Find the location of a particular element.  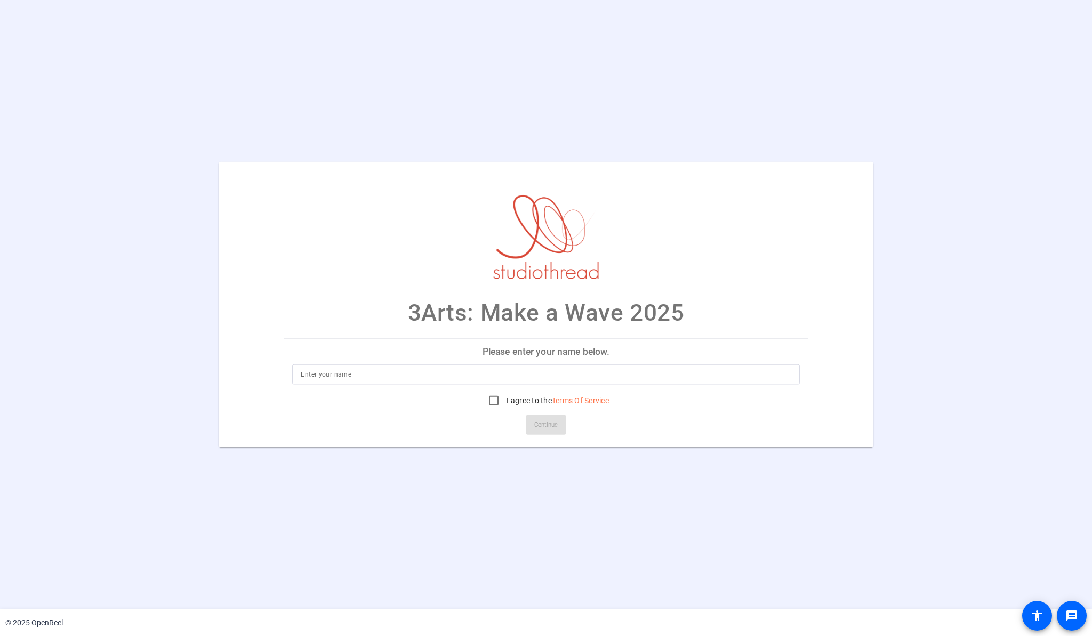

mat-icon: message is located at coordinates (1071, 616).